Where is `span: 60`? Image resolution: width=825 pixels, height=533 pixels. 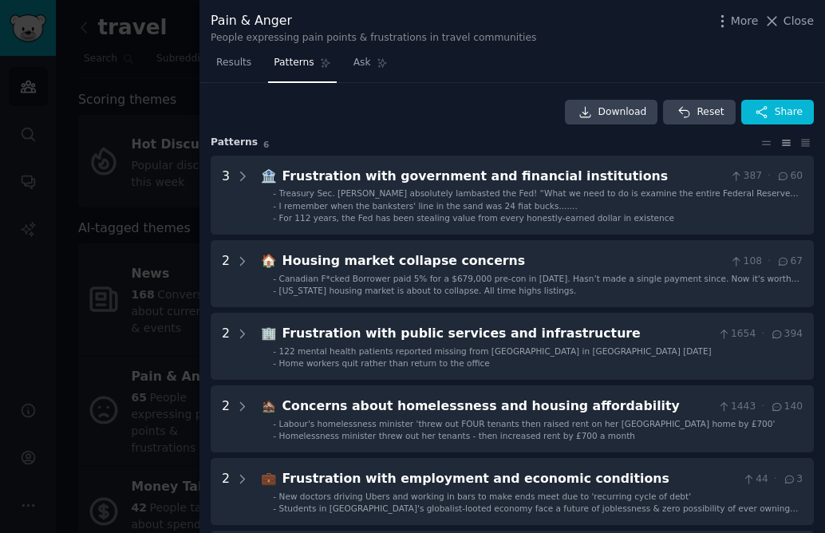
span: 60 is located at coordinates (789, 176).